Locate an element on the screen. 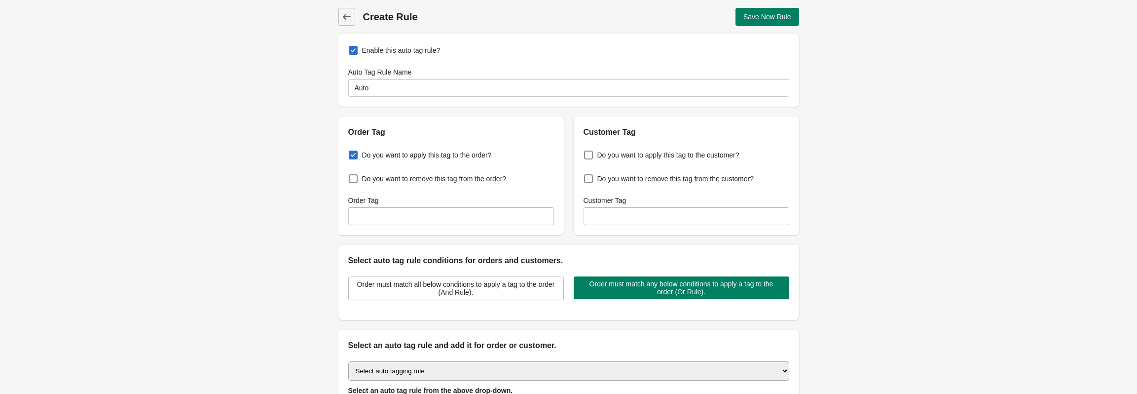 The height and width of the screenshot is (394, 1137). span: Order must match all below conditions to apply a tag to the order (And Rule). is located at coordinates (456, 288).